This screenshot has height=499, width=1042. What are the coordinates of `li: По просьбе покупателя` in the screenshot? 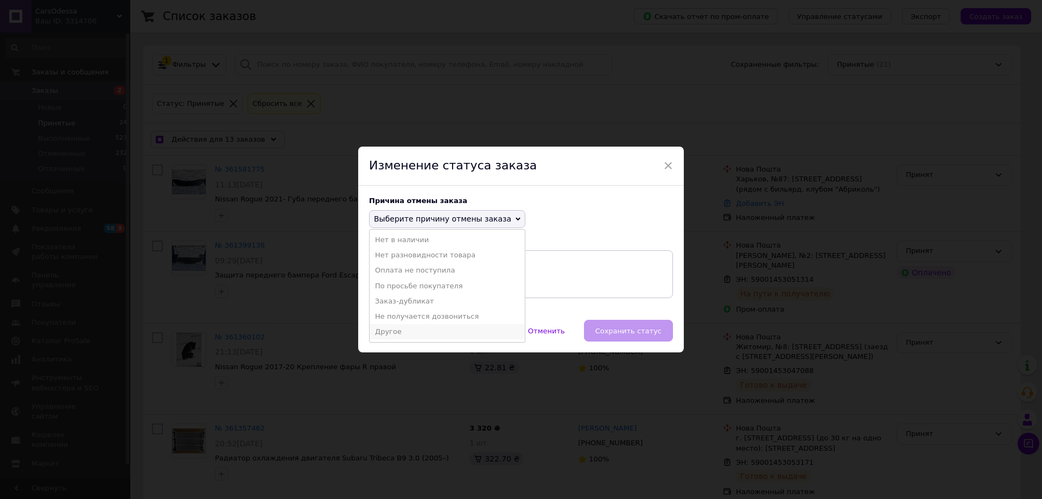 It's located at (447, 286).